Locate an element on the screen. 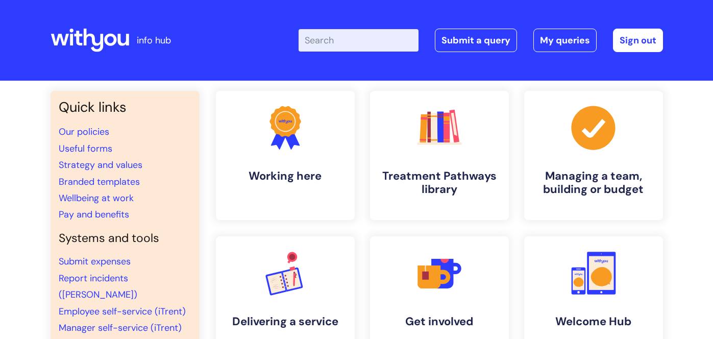 The height and width of the screenshot is (339, 713). a: Strategy and values is located at coordinates (101, 165).